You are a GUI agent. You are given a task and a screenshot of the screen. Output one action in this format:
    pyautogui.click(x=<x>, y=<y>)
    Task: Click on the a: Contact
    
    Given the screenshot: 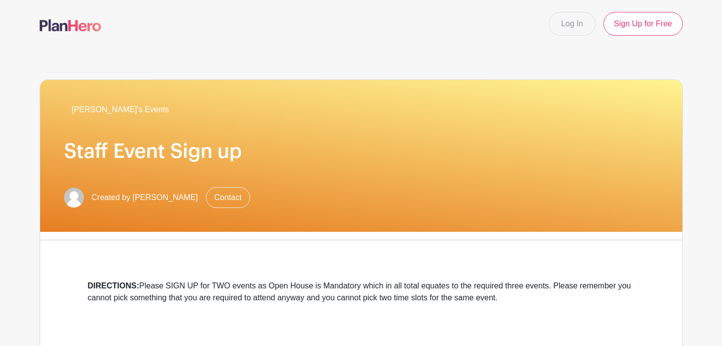 What is the action you would take?
    pyautogui.click(x=228, y=198)
    